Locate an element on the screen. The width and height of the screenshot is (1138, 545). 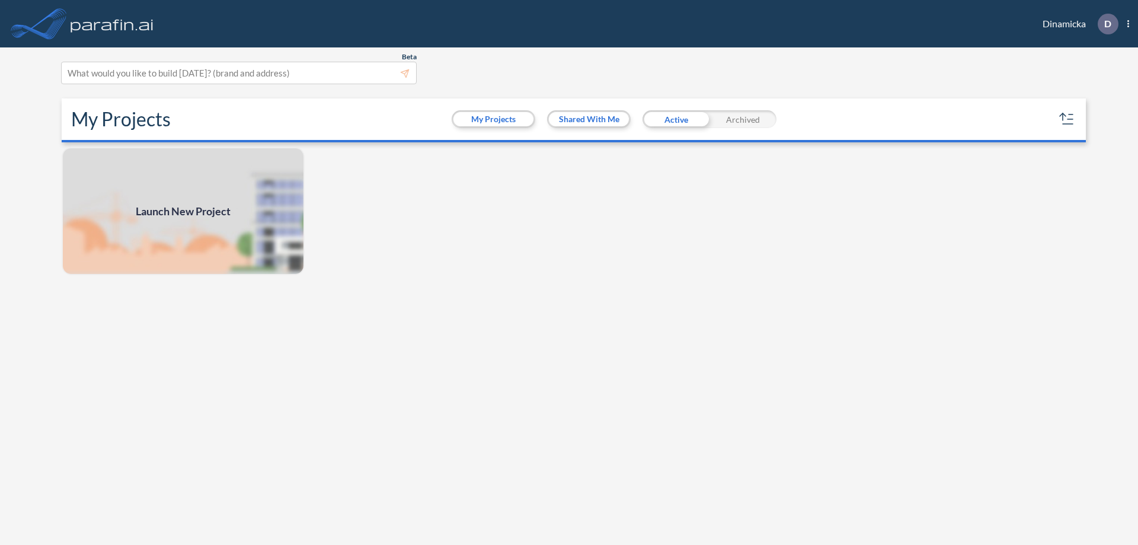
button: Shared With Me is located at coordinates (589, 119).